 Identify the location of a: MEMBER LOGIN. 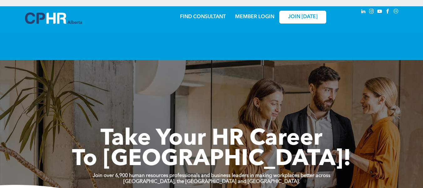
(255, 17).